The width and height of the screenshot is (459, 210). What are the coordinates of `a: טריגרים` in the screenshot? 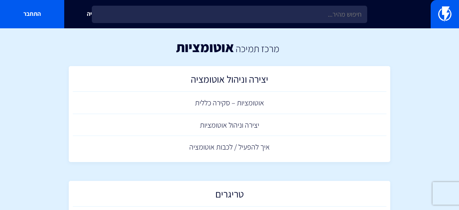 It's located at (230, 196).